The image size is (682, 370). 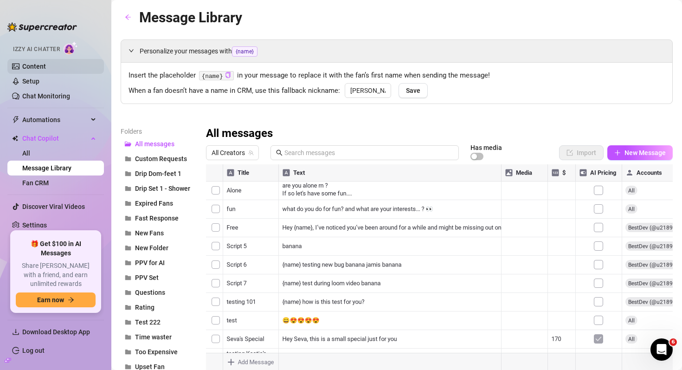 What do you see at coordinates (158, 248) in the screenshot?
I see `button: New Folder` at bounding box center [158, 248].